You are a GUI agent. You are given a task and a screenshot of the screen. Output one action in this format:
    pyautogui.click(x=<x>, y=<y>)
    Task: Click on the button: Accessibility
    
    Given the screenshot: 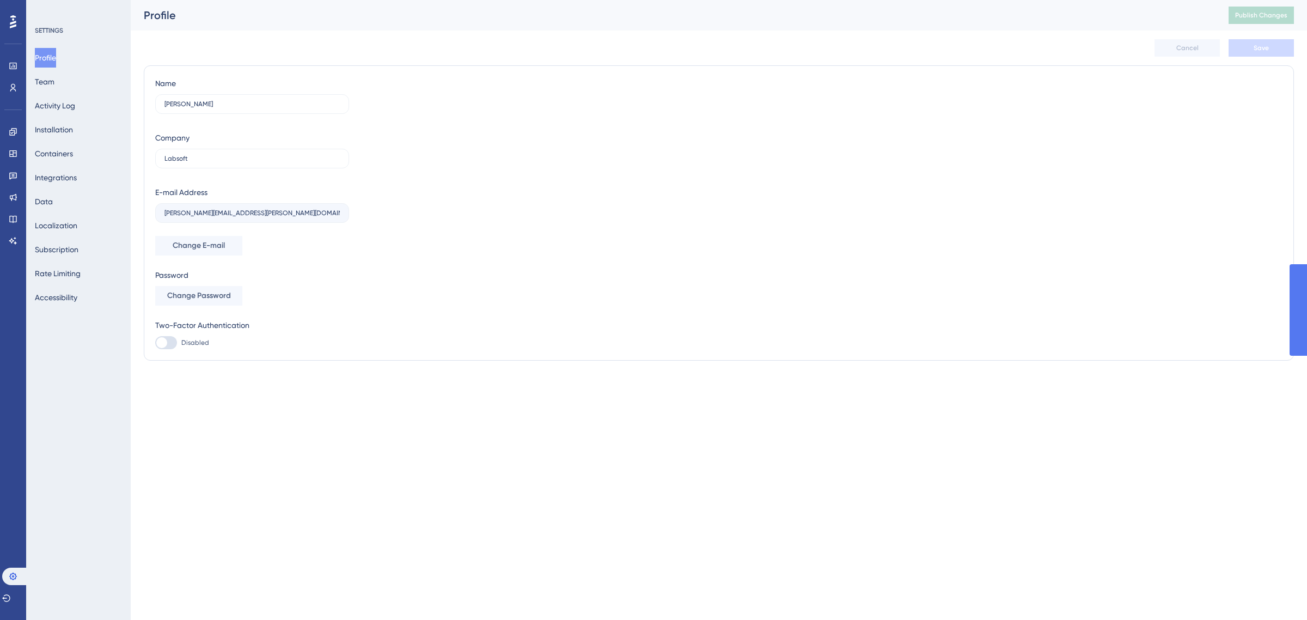 What is the action you would take?
    pyautogui.click(x=56, y=297)
    